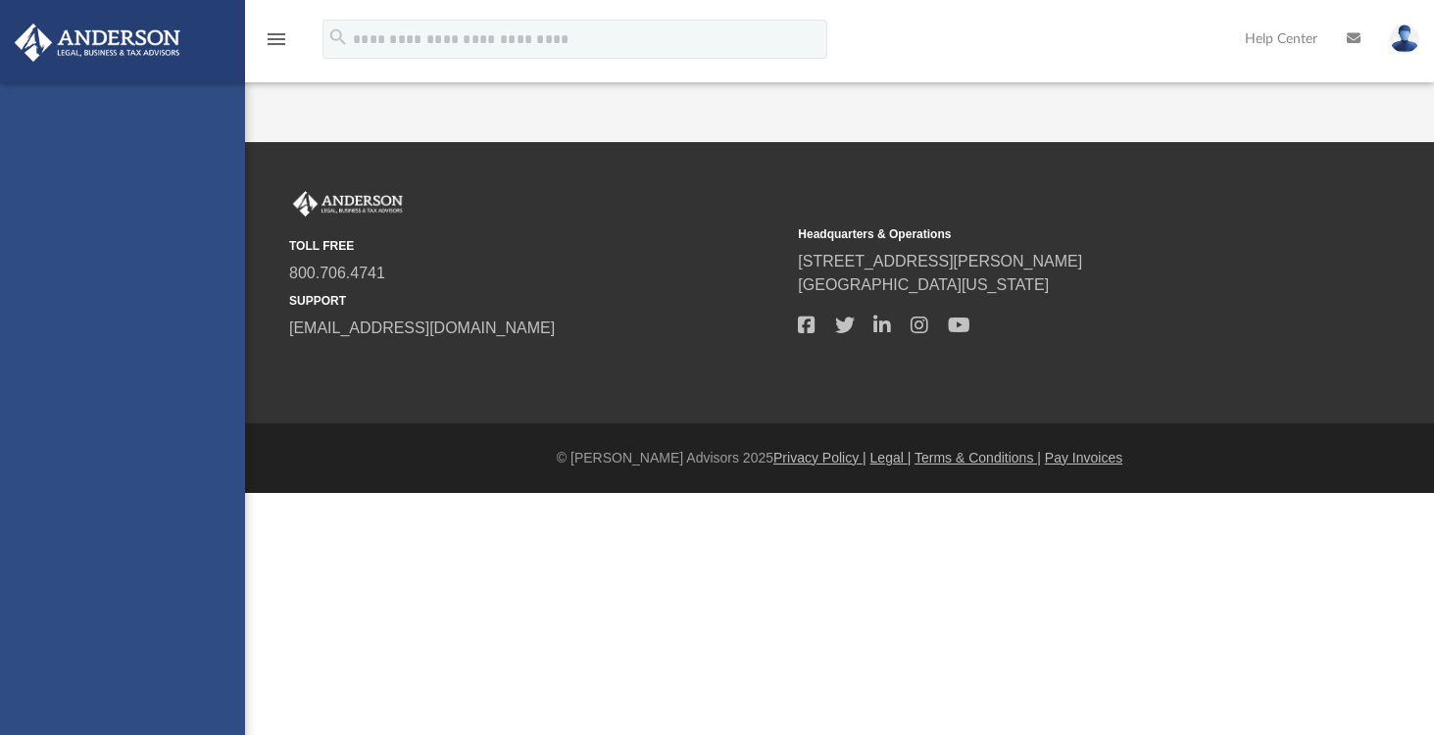 The height and width of the screenshot is (735, 1434). Describe the element at coordinates (891, 458) in the screenshot. I see `a: Legal |` at that location.